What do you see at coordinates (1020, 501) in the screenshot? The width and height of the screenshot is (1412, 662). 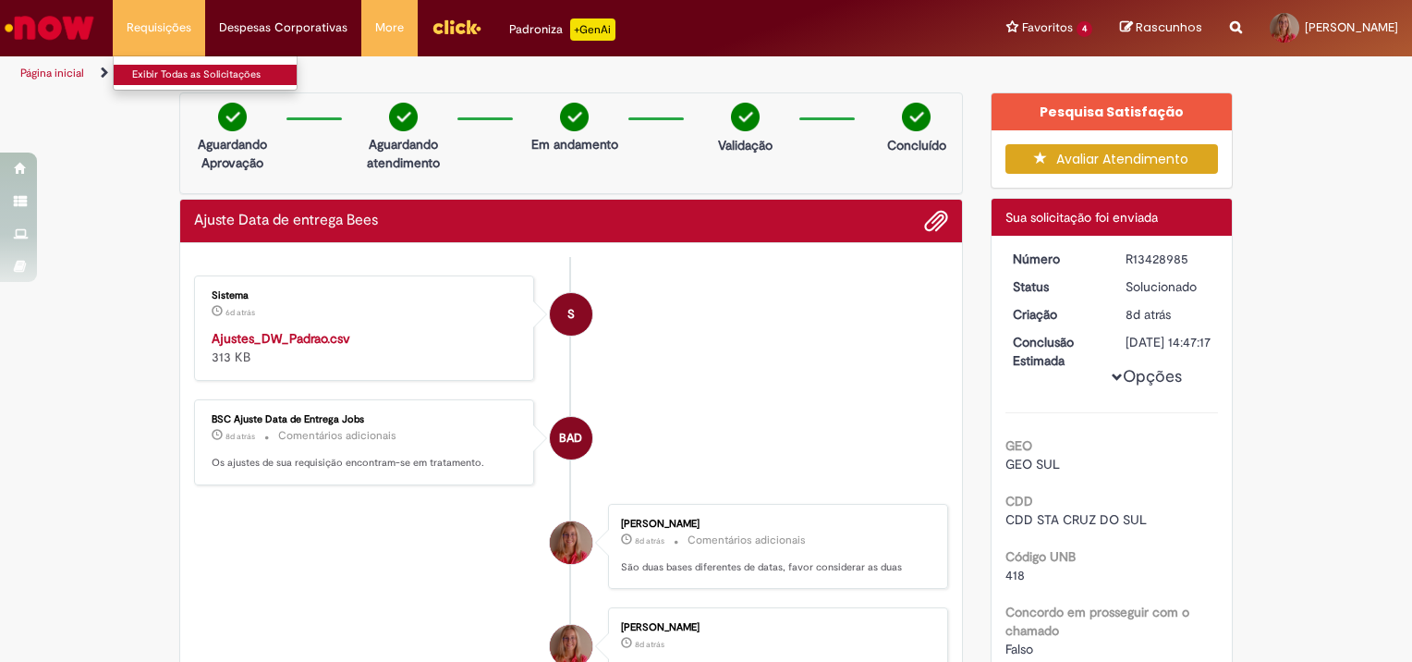 I see `b: CDD` at bounding box center [1020, 501].